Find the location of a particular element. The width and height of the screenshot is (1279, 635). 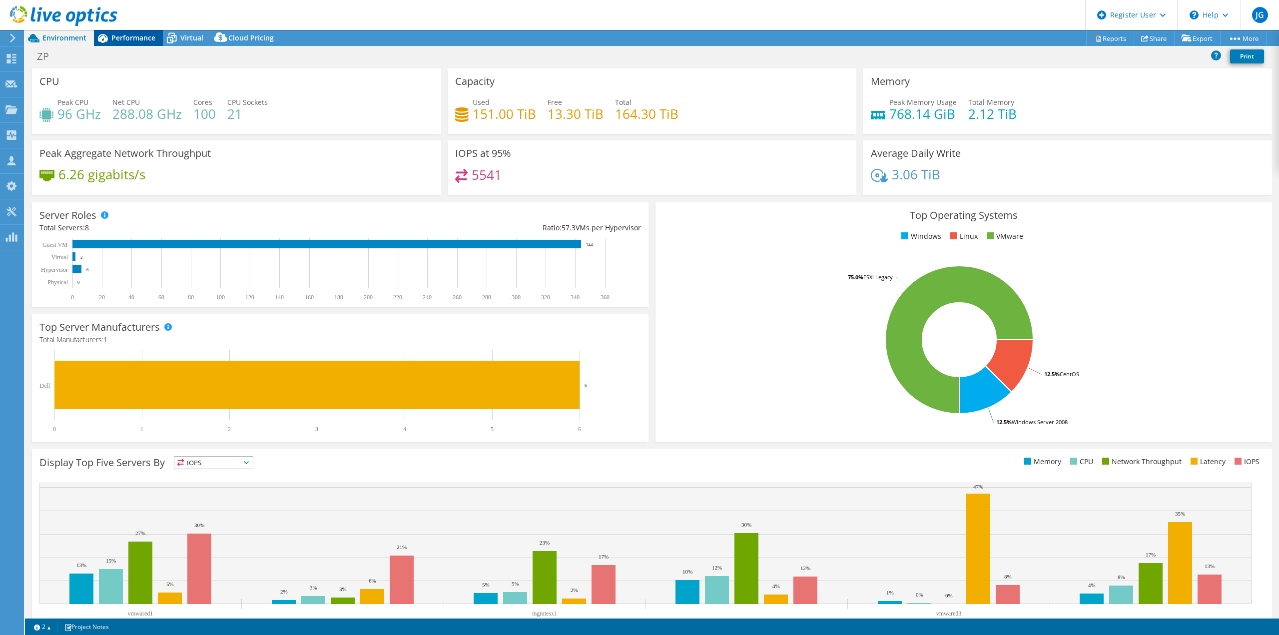

text: 27% is located at coordinates (140, 533).